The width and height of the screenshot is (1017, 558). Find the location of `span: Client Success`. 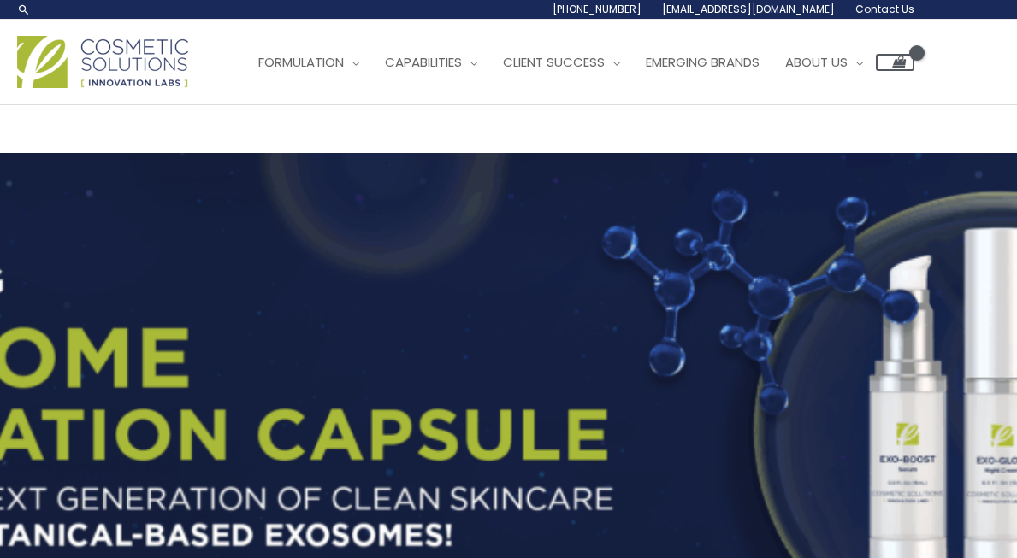

span: Client Success is located at coordinates (553, 62).